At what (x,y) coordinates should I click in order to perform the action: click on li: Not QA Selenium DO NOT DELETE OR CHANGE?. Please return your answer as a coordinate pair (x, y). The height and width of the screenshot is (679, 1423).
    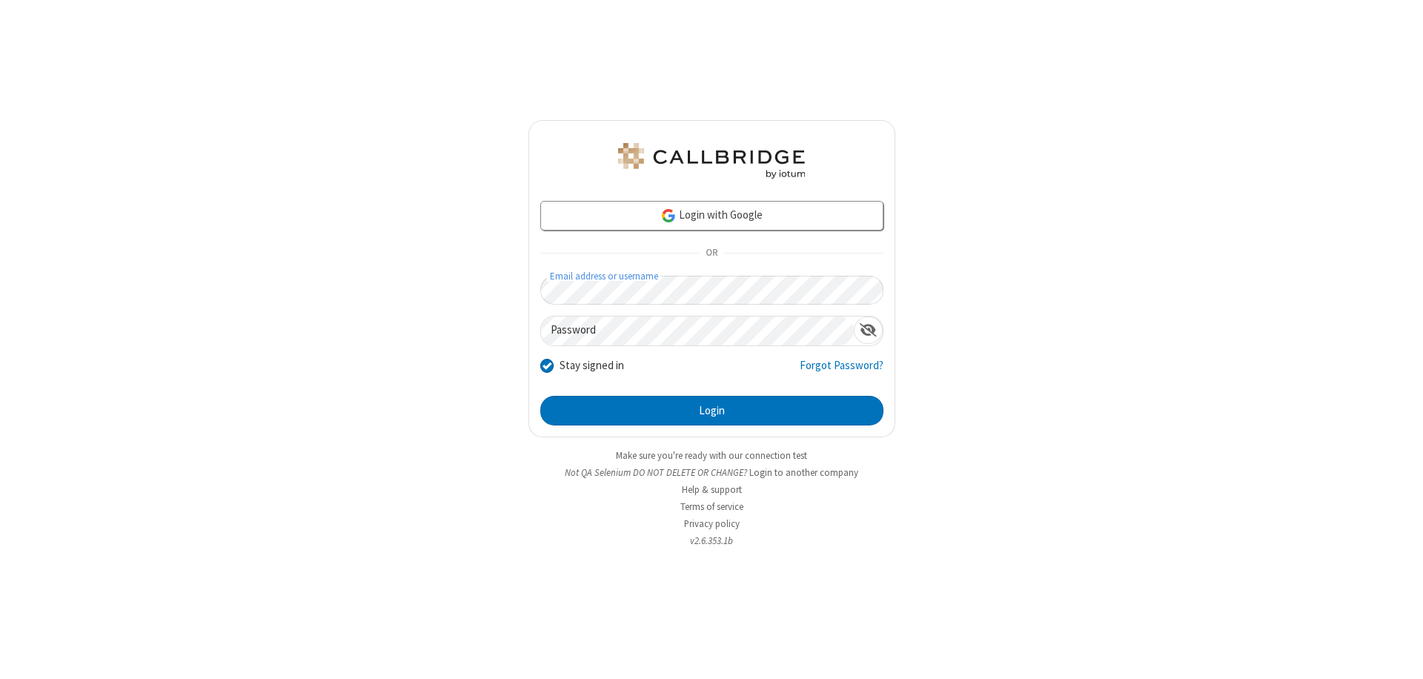
    Looking at the image, I should click on (711, 472).